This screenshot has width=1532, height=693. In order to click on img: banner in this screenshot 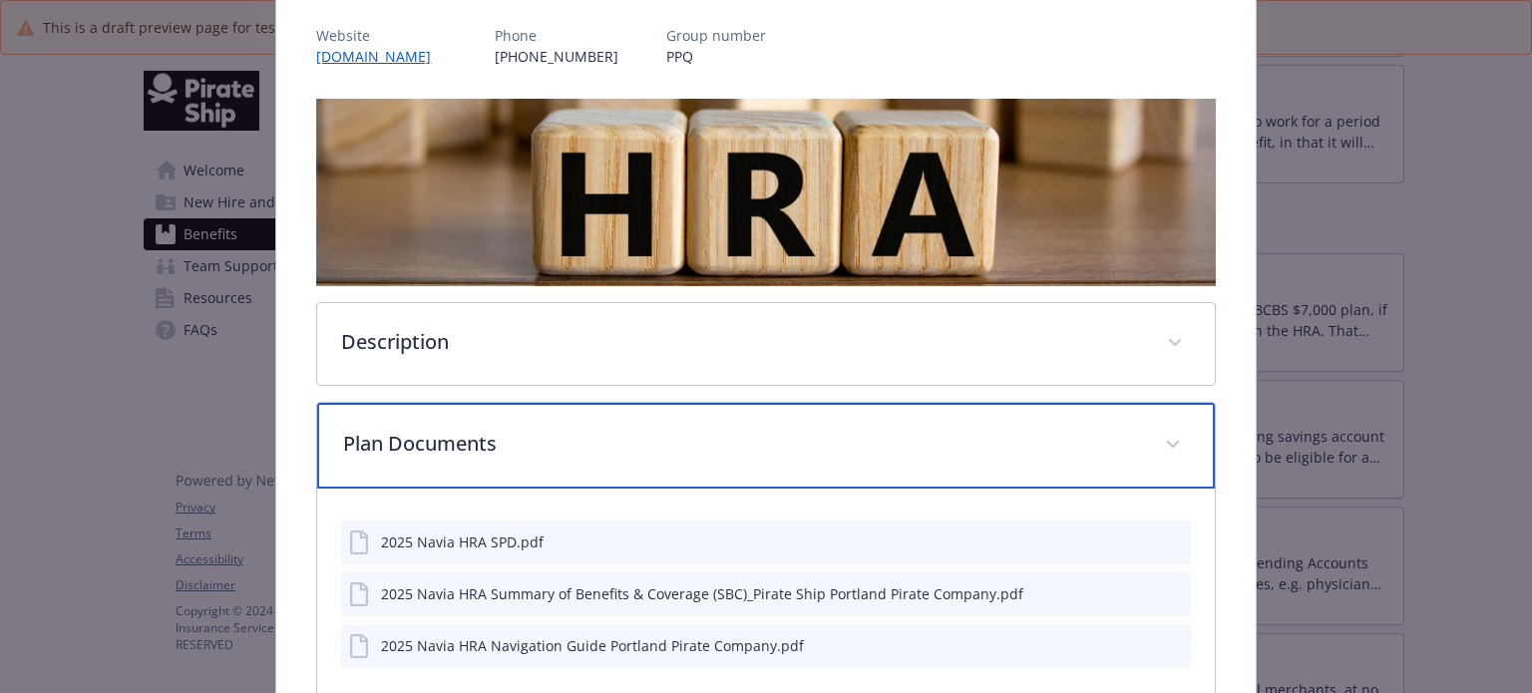, I will do `click(765, 192)`.